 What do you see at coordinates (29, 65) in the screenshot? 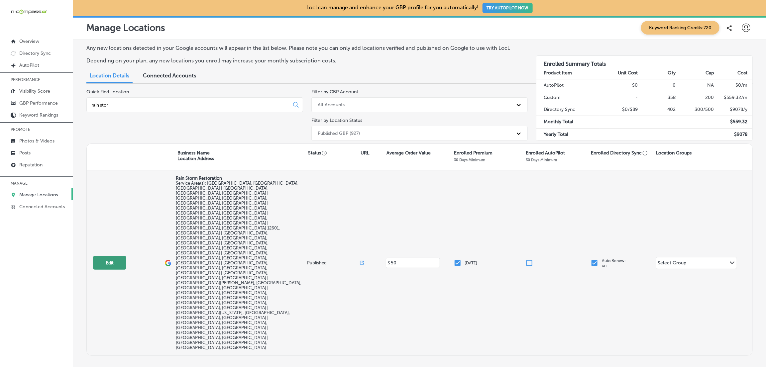
I see `p: AutoPilot` at bounding box center [29, 65].